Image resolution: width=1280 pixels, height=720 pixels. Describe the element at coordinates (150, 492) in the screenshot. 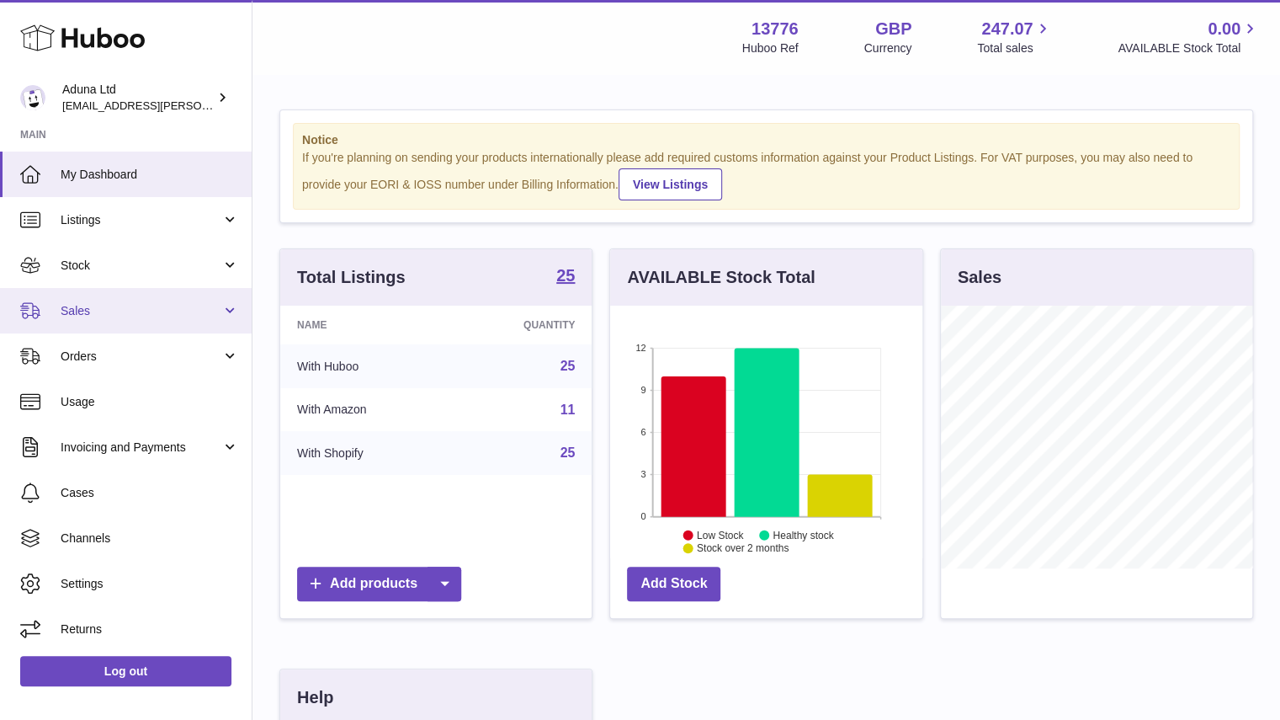

I see `span: Cases` at that location.